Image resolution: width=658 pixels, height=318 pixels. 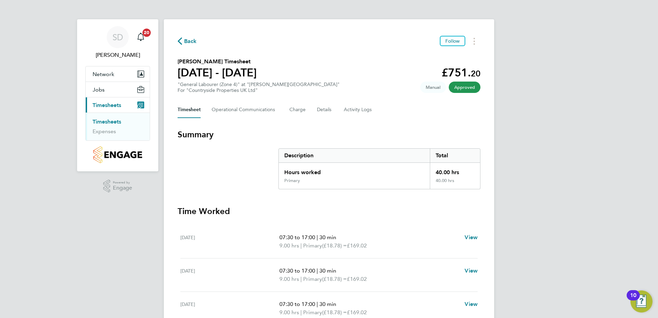 What do you see at coordinates (123, 182) in the screenshot?
I see `span: Powered by` at bounding box center [123, 182].